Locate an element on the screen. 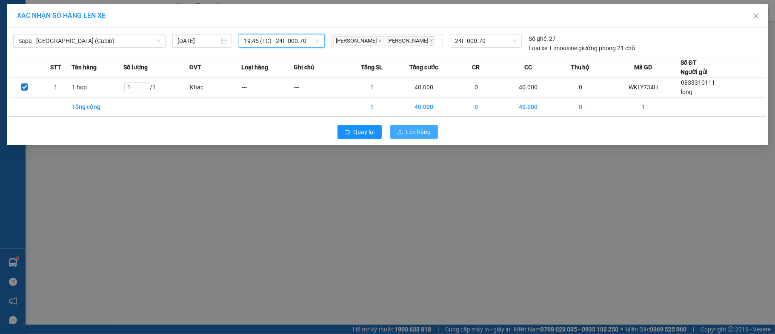  td: Khác is located at coordinates (215, 87).